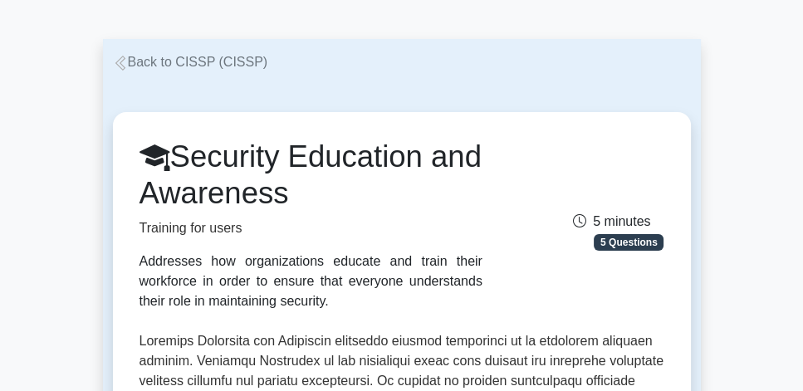 This screenshot has width=803, height=391. I want to click on h1: Security Education and Awareness, so click(311, 175).